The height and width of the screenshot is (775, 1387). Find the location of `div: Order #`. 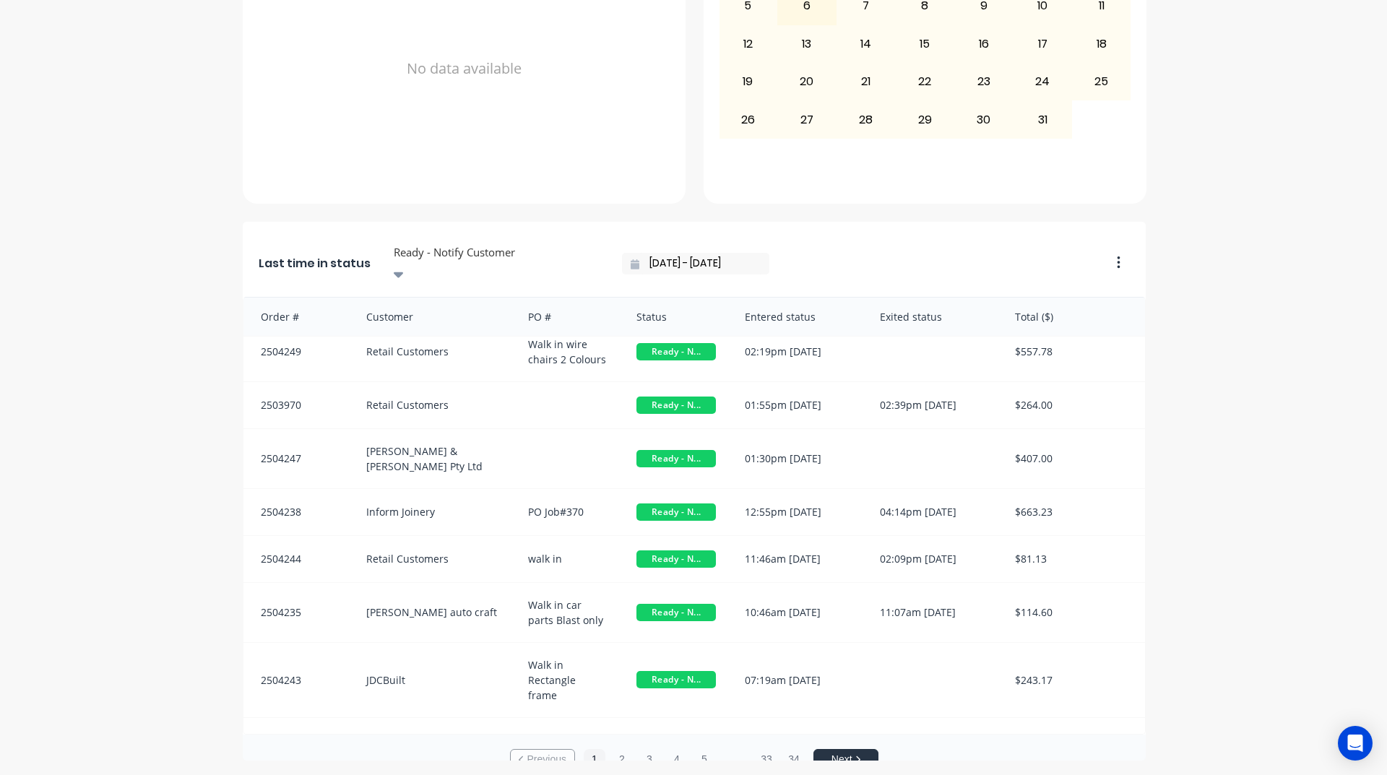

div: Order # is located at coordinates (298, 317).